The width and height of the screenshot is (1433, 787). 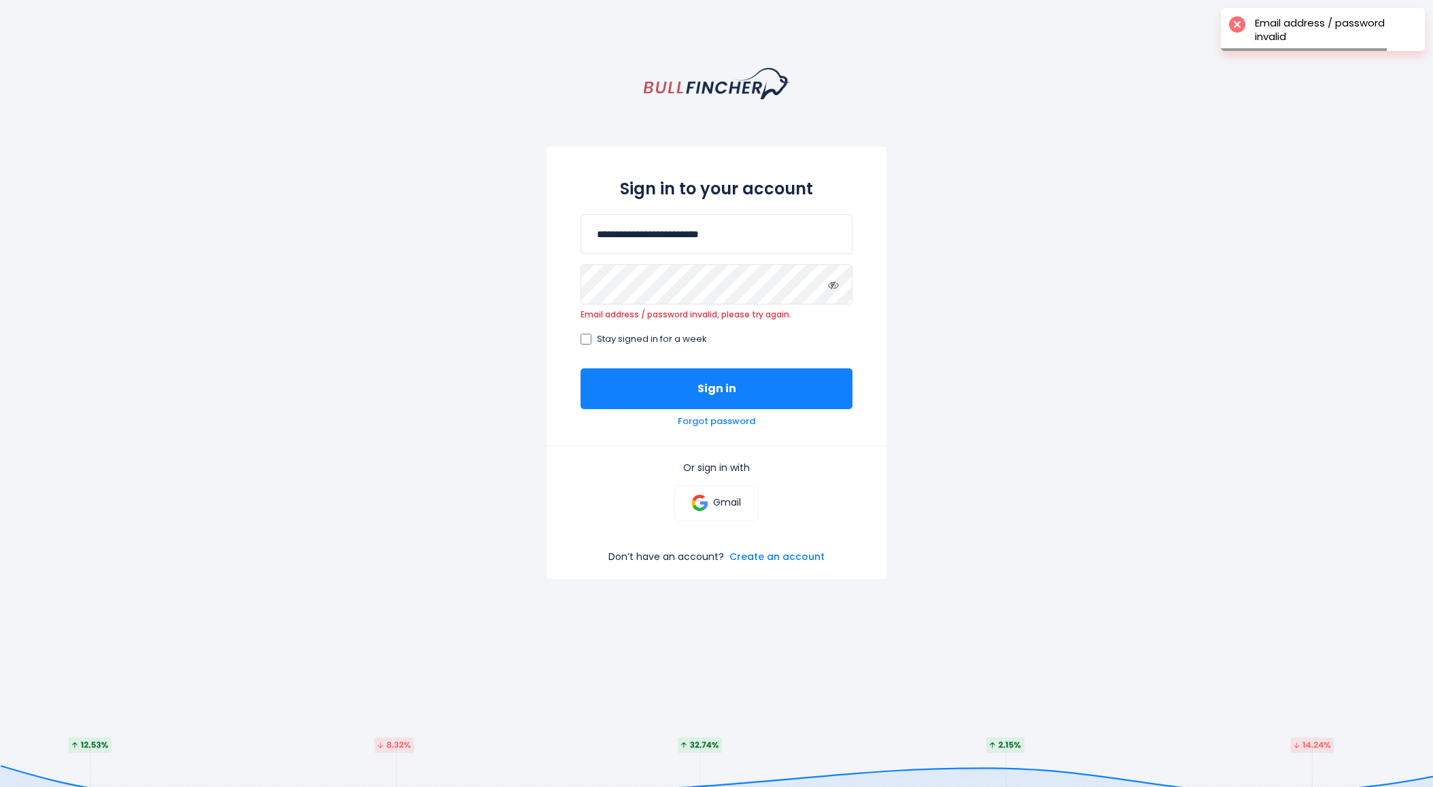 What do you see at coordinates (652, 339) in the screenshot?
I see `span: Stay signed in for a week` at bounding box center [652, 339].